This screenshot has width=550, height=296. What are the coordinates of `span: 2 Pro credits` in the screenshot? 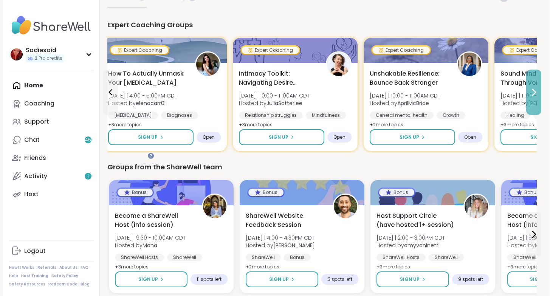 It's located at (48, 58).